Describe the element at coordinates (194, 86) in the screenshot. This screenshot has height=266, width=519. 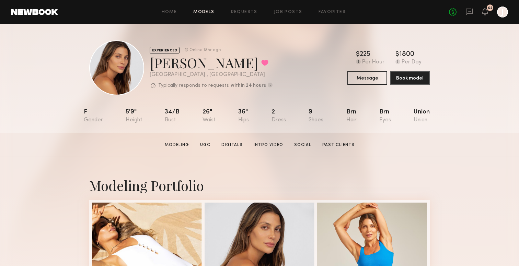
I see `p: Typically responds to requests` at that location.